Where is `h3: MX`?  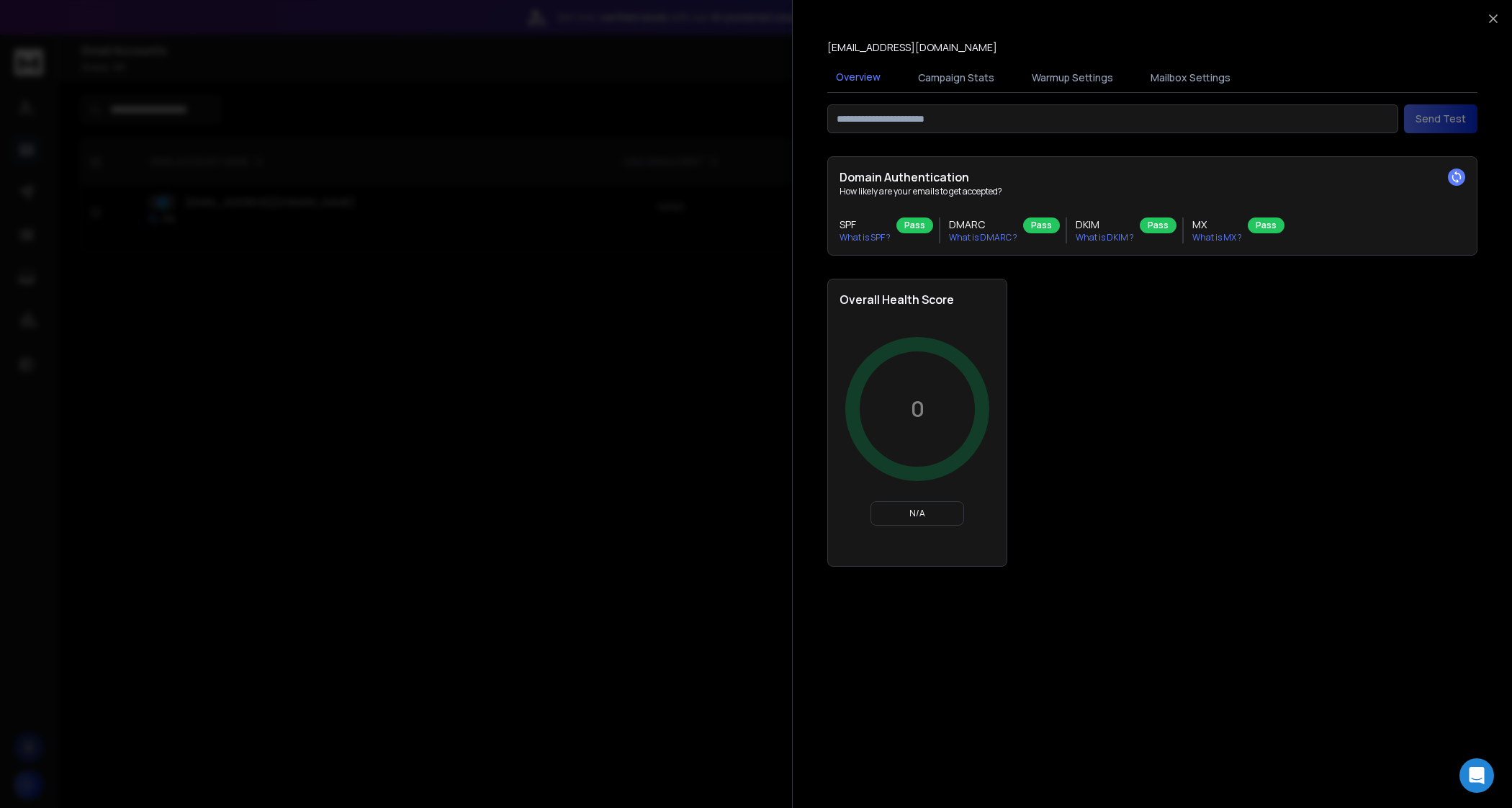 h3: MX is located at coordinates (1216, 225).